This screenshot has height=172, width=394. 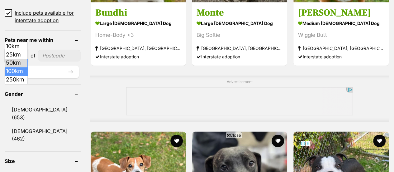 I want to click on div: Wiggle Butt, so click(x=341, y=35).